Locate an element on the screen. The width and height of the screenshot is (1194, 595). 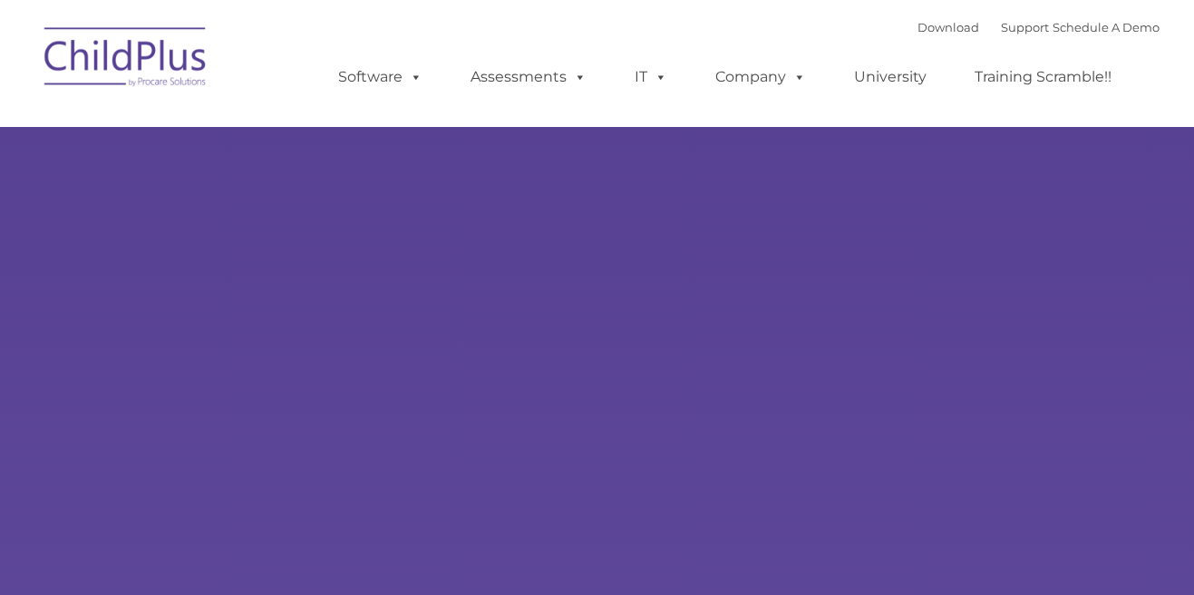
a: Assessments is located at coordinates (528, 77).